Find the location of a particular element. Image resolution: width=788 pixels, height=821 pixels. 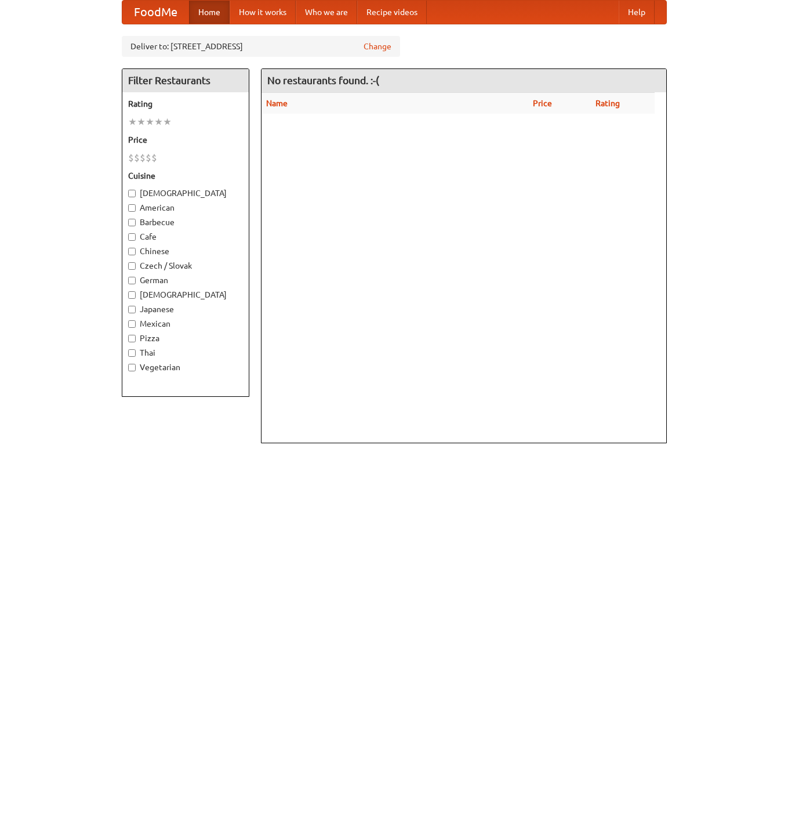

a: Name is located at coordinates (277, 103).